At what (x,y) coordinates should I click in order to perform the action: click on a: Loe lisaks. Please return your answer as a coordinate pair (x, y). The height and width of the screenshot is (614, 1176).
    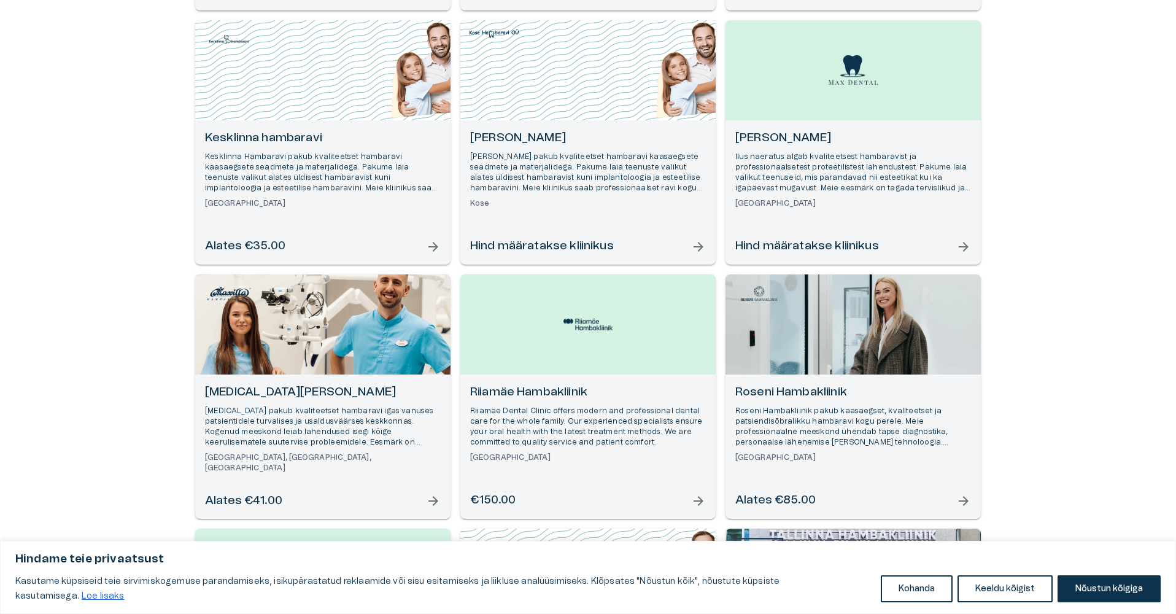
    Looking at the image, I should click on (103, 596).